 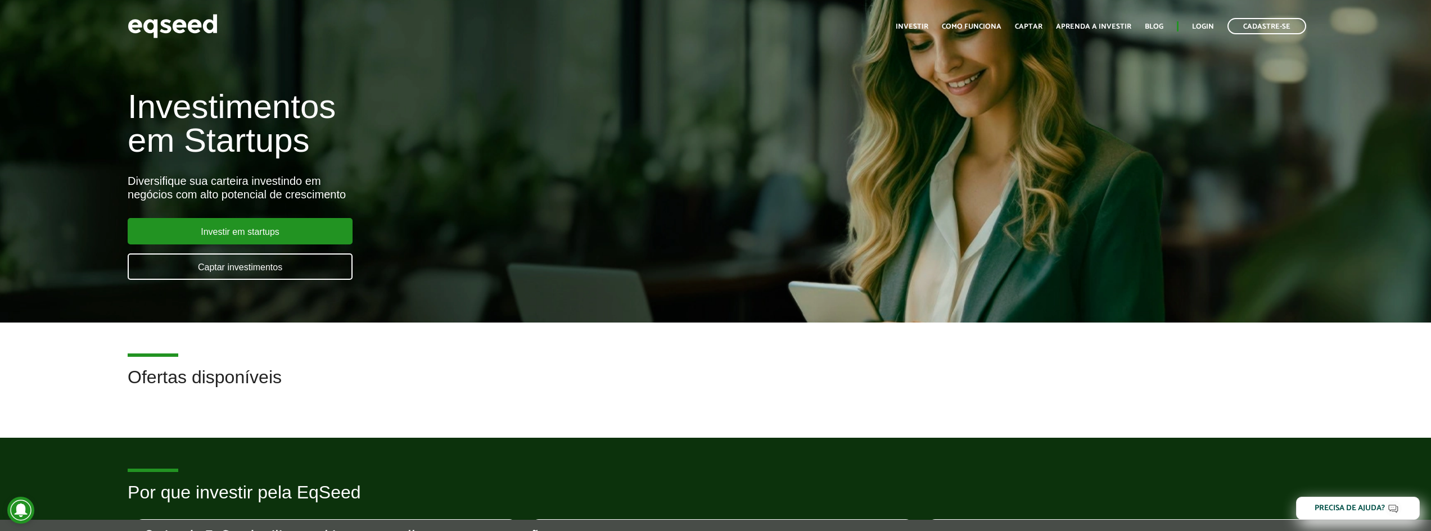 I want to click on img: EqSeed, so click(x=173, y=26).